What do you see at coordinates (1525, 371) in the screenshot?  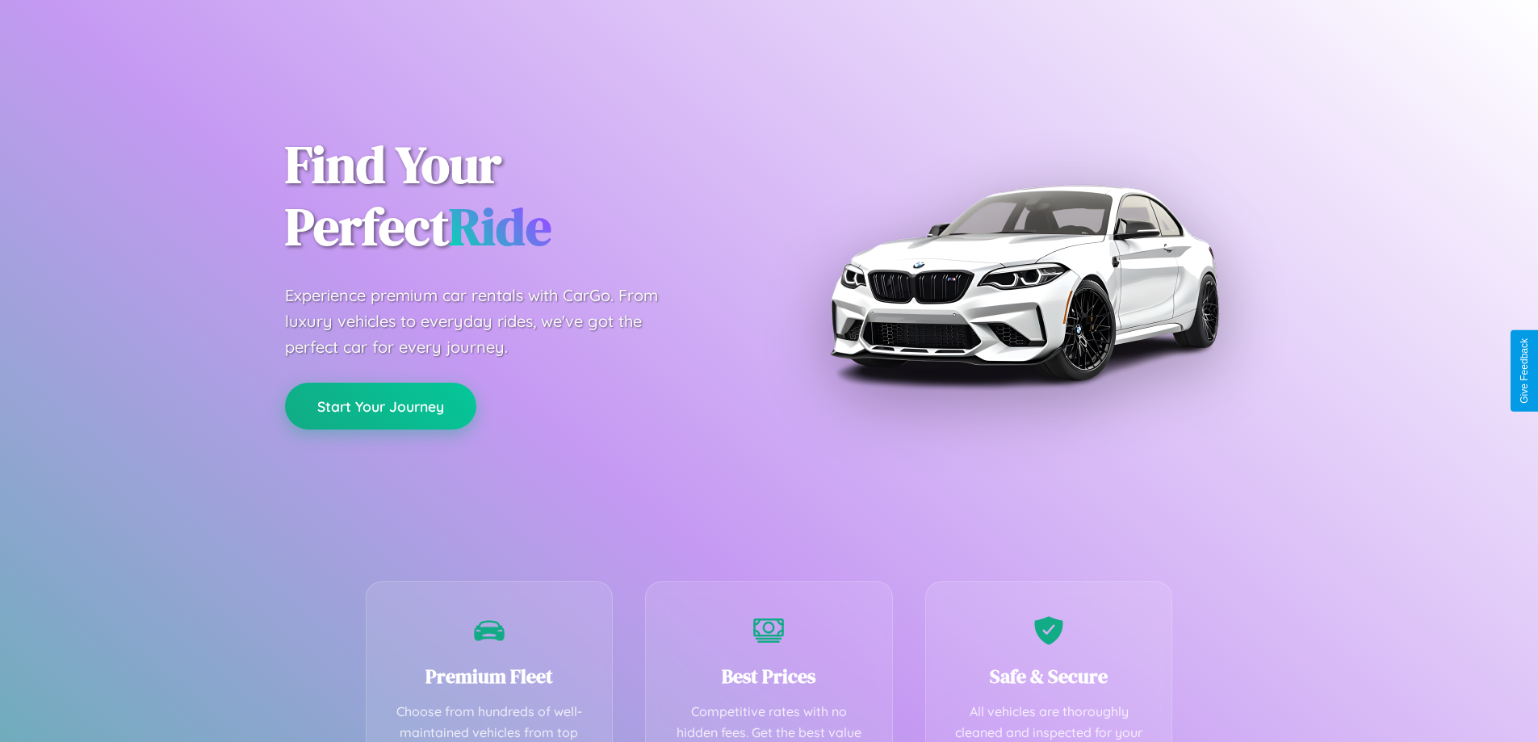 I see `div: Give Feedback` at bounding box center [1525, 371].